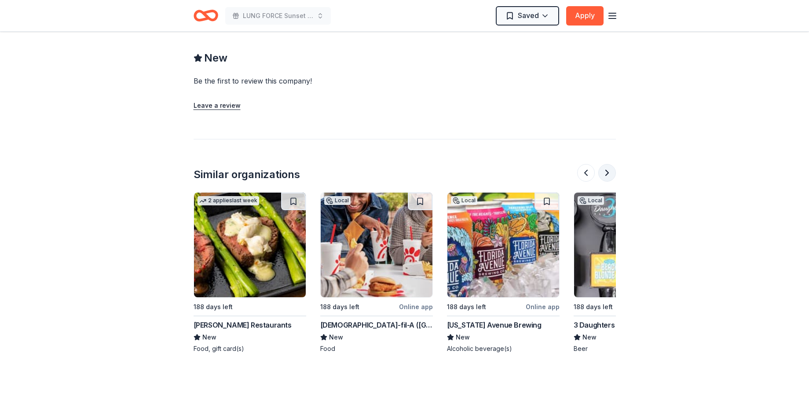  What do you see at coordinates (306, 81) in the screenshot?
I see `div: Be the first to review this company!` at bounding box center [306, 81].